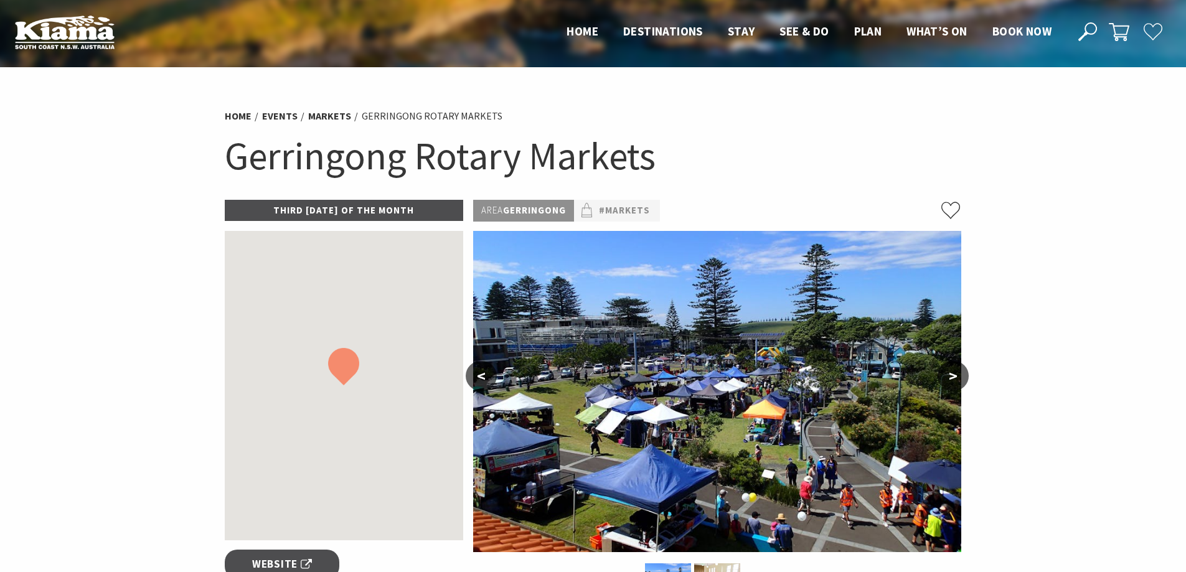  Describe the element at coordinates (1022, 31) in the screenshot. I see `span: Book now` at that location.